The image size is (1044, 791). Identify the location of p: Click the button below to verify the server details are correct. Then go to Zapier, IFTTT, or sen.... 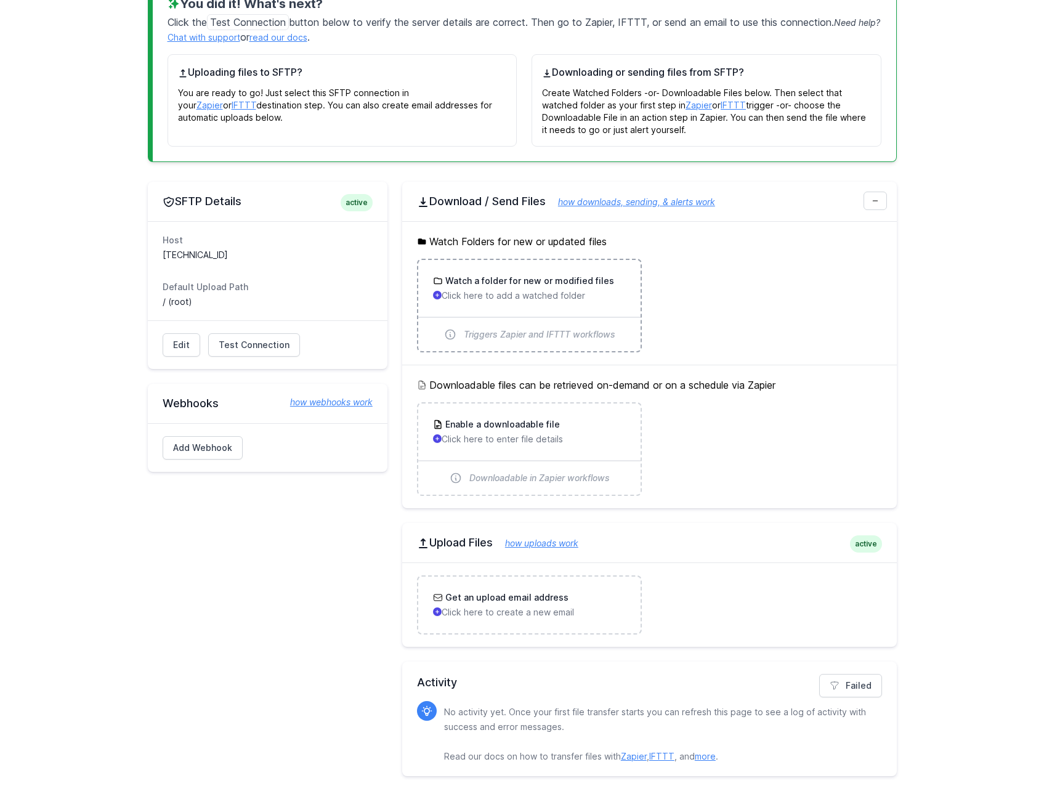
(524, 28).